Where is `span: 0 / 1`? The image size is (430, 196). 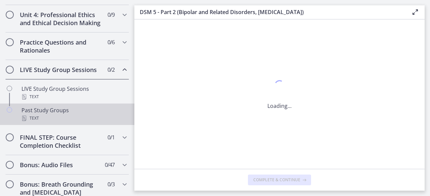 span: 0 / 1 is located at coordinates (111, 138).